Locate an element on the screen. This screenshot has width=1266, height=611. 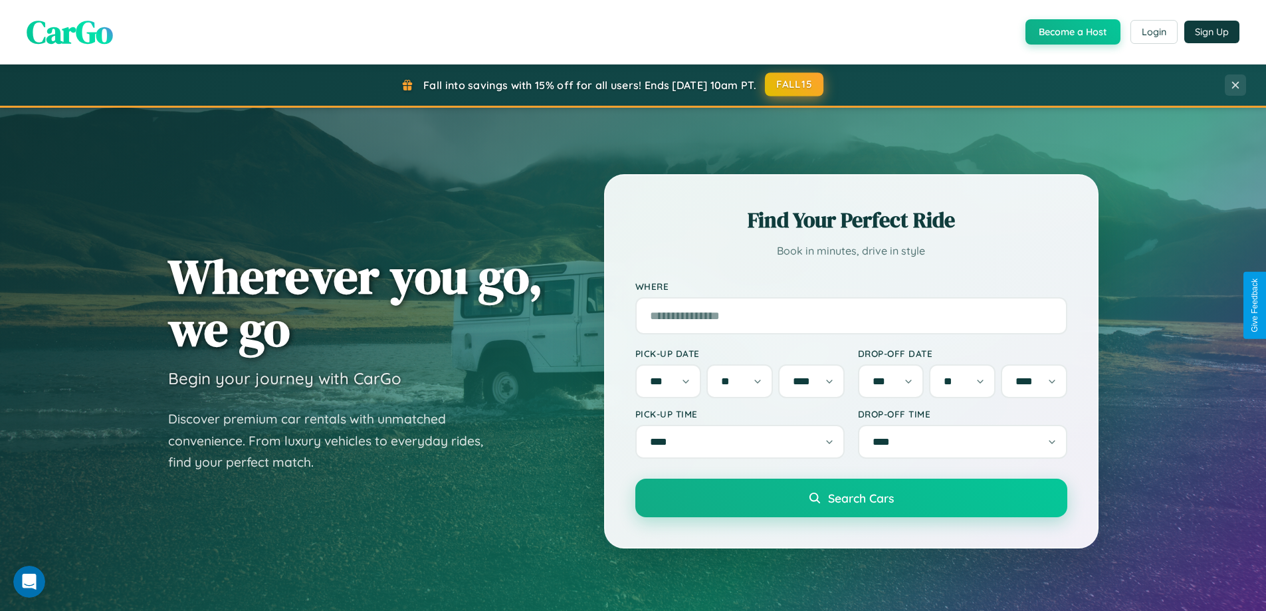
label: Drop-off Date is located at coordinates (963, 353).